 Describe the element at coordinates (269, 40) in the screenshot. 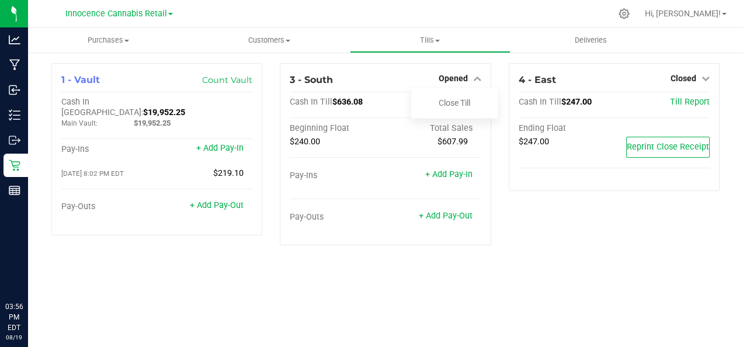

I see `span: Customers` at that location.